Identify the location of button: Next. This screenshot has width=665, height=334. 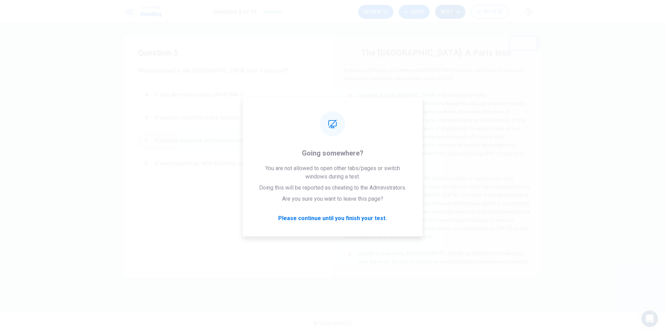
(450, 12).